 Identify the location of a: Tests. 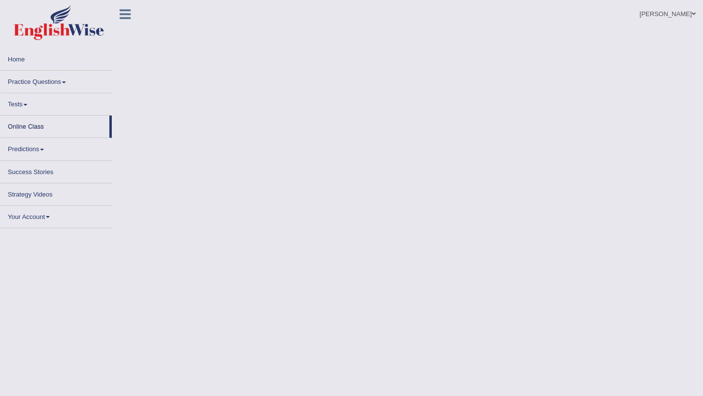
(56, 103).